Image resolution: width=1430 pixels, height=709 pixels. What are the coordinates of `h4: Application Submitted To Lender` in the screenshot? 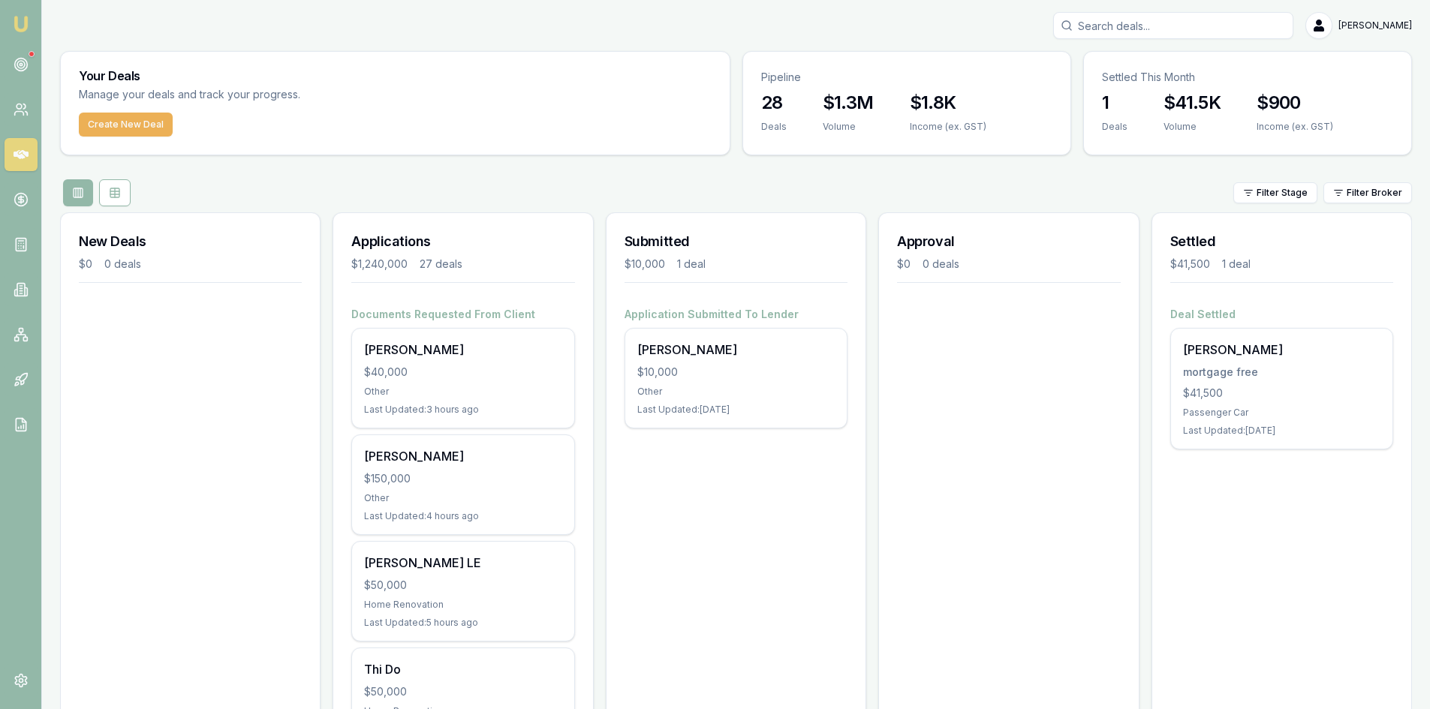 It's located at (736, 315).